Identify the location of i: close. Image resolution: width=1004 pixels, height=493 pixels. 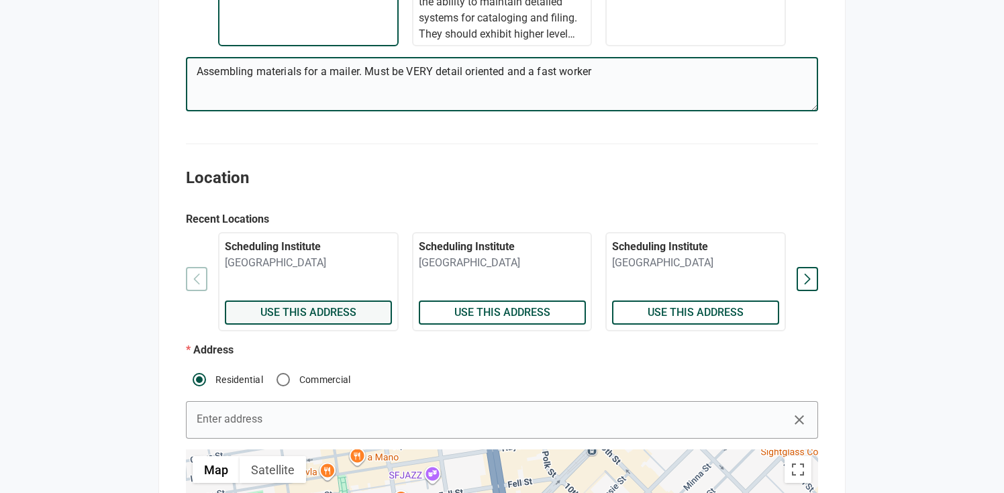
(800, 420).